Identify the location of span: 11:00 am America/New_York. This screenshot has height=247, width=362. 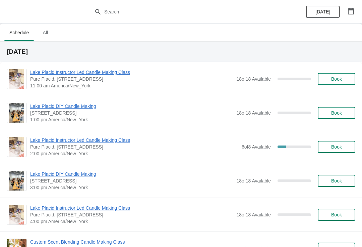
(132, 86).